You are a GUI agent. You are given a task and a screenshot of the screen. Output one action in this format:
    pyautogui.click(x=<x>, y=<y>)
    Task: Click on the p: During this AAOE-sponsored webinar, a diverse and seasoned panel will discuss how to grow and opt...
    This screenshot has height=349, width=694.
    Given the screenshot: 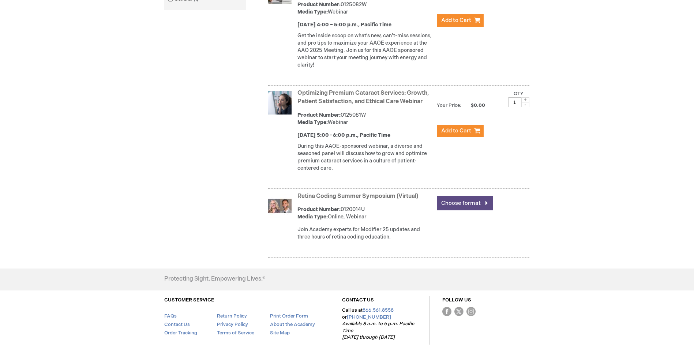 What is the action you would take?
    pyautogui.click(x=365, y=157)
    